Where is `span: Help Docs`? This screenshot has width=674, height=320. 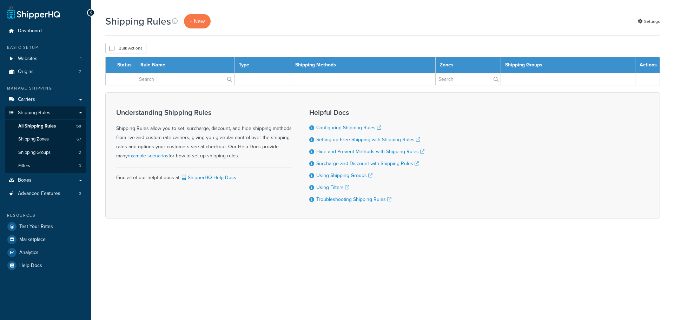 span: Help Docs is located at coordinates (31, 265).